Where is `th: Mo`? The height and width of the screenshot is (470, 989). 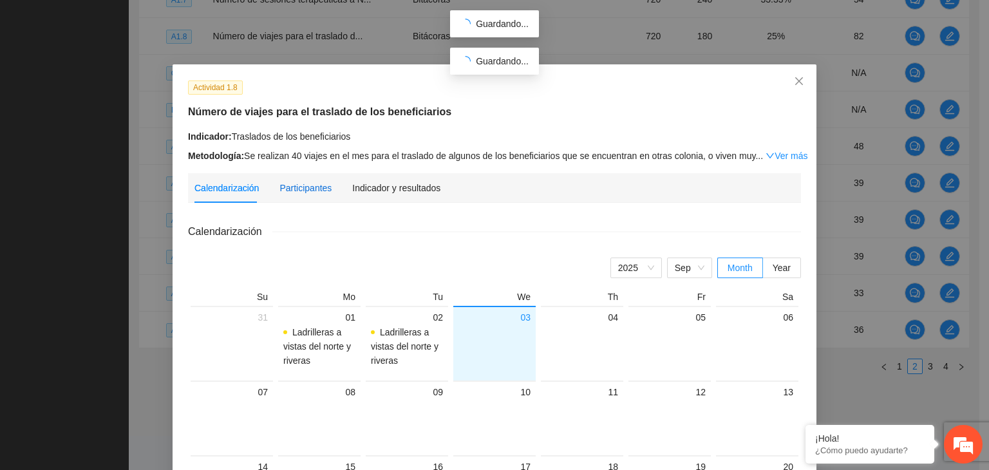
th: Mo is located at coordinates (319, 298).